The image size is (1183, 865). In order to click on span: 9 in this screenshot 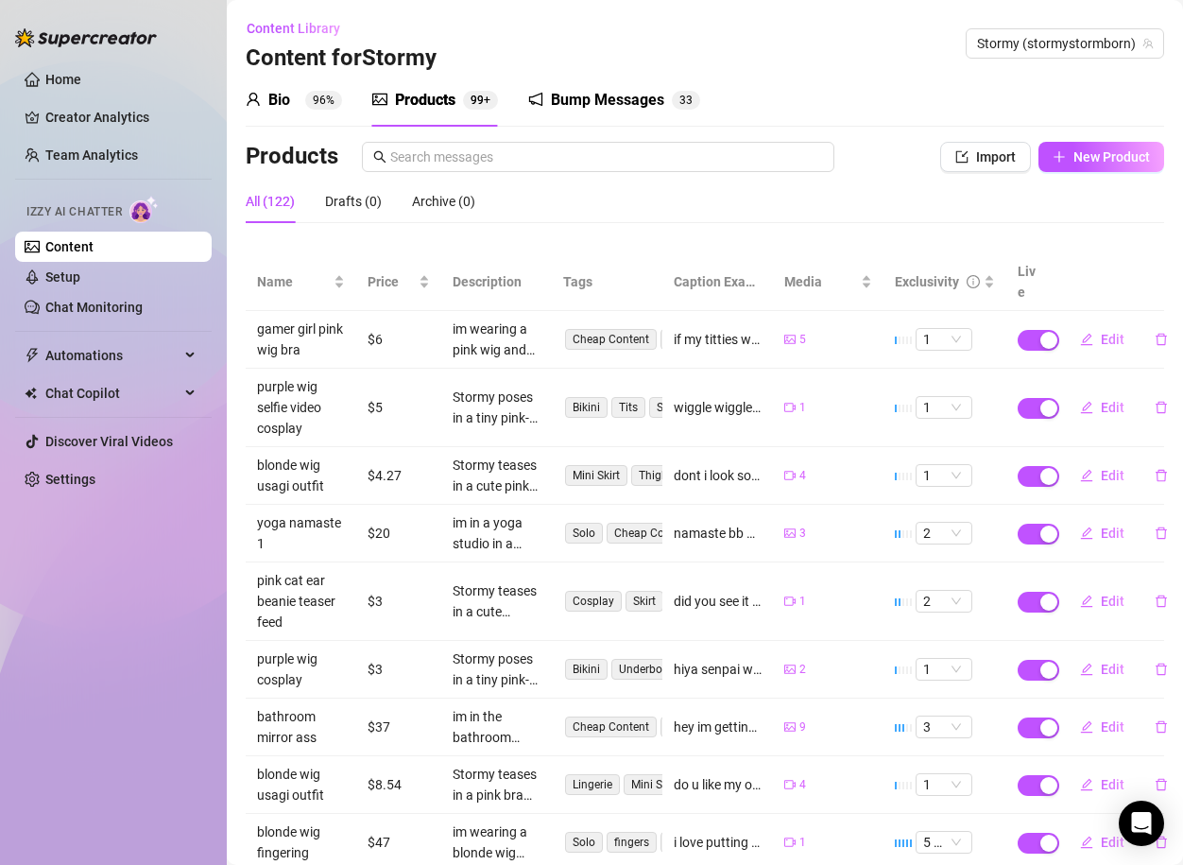, I will do `click(802, 727)`.